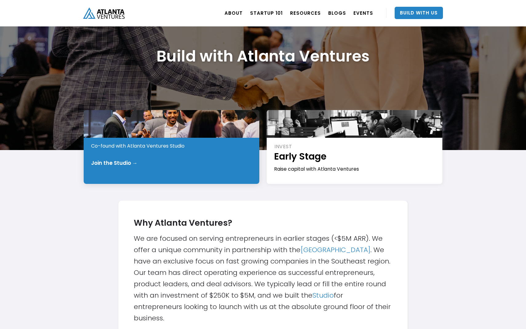  I want to click on a: ABOUT, so click(234, 13).